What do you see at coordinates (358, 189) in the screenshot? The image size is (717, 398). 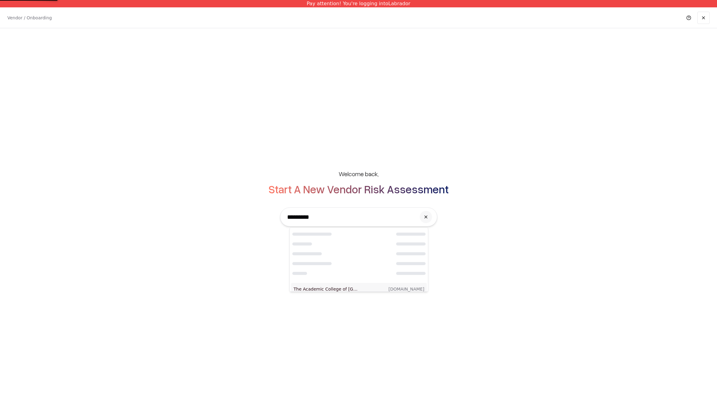 I see `h2: Start A New Vendor Risk Assessment` at bounding box center [358, 189].